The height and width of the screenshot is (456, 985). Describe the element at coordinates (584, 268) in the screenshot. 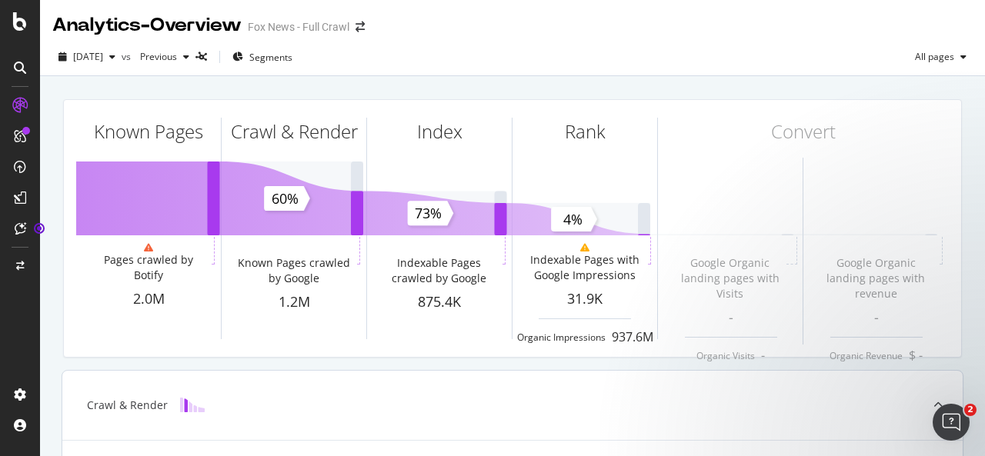

I see `div: Indexable Pages with Google Impressions` at that location.